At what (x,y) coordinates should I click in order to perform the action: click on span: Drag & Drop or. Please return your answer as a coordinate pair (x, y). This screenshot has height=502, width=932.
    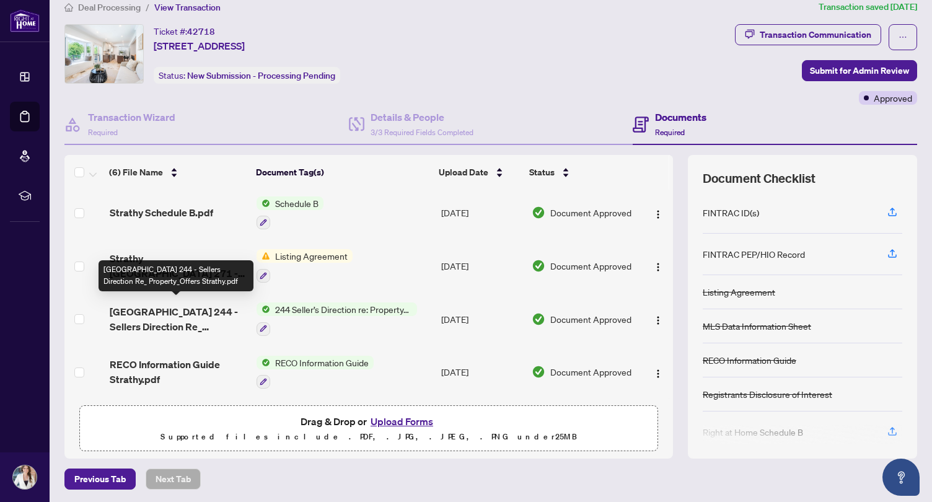
    Looking at the image, I should click on (369, 421).